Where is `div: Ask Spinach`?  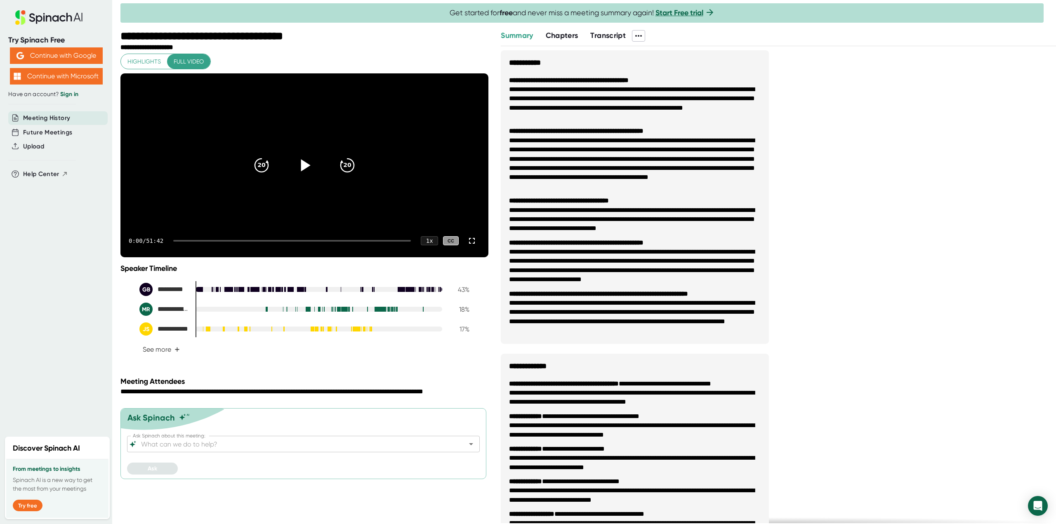
div: Ask Spinach is located at coordinates (151, 418).